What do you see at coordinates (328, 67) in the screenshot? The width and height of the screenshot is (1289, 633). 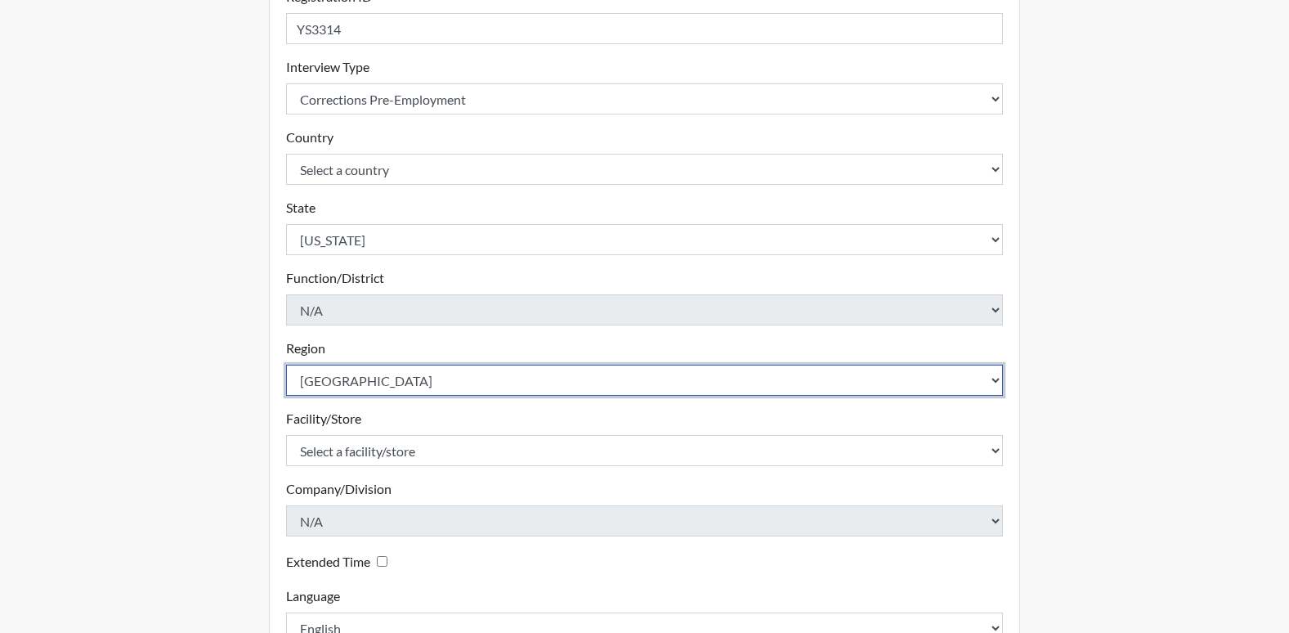 I see `label: Interview Type` at bounding box center [328, 67].